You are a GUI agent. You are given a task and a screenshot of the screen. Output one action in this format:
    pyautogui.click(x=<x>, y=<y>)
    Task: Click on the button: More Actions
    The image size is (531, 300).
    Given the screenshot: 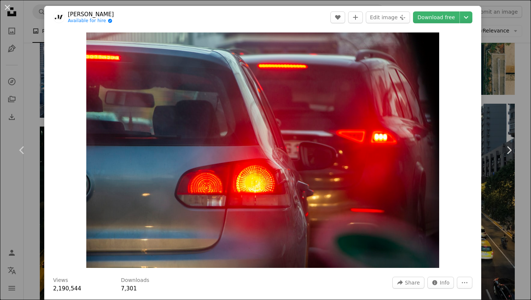 What is the action you would take?
    pyautogui.click(x=465, y=283)
    